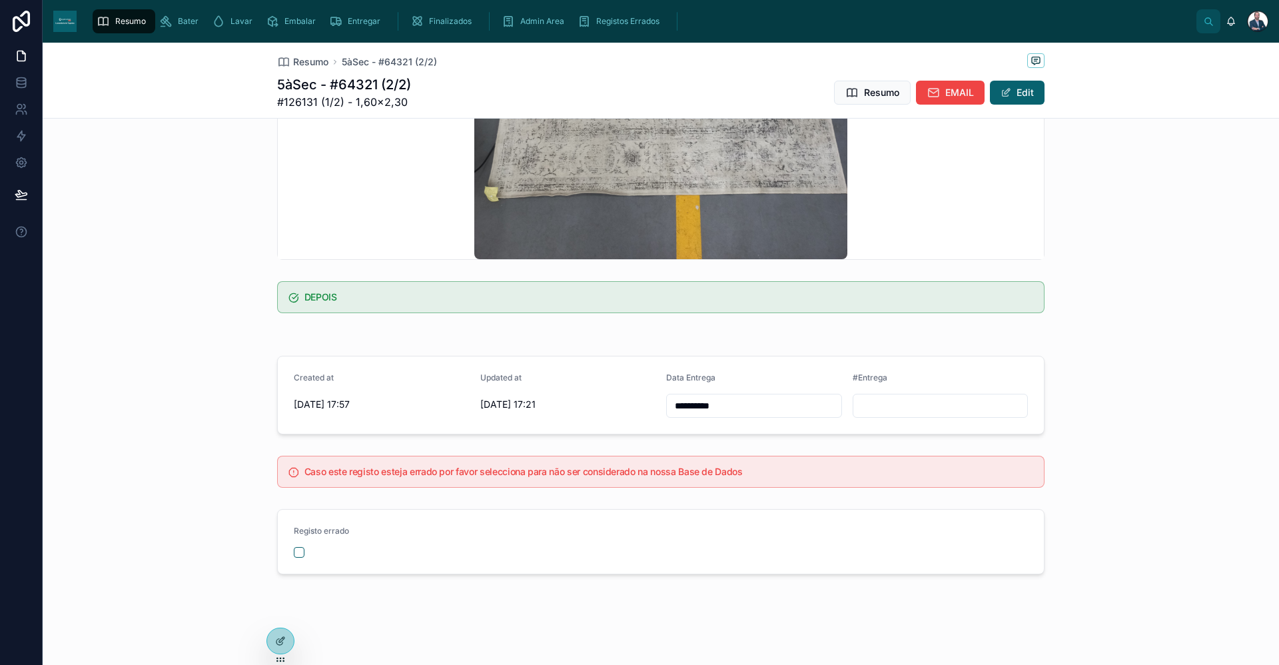 The image size is (1279, 665). What do you see at coordinates (501, 377) in the screenshot?
I see `span: Updated at` at bounding box center [501, 377].